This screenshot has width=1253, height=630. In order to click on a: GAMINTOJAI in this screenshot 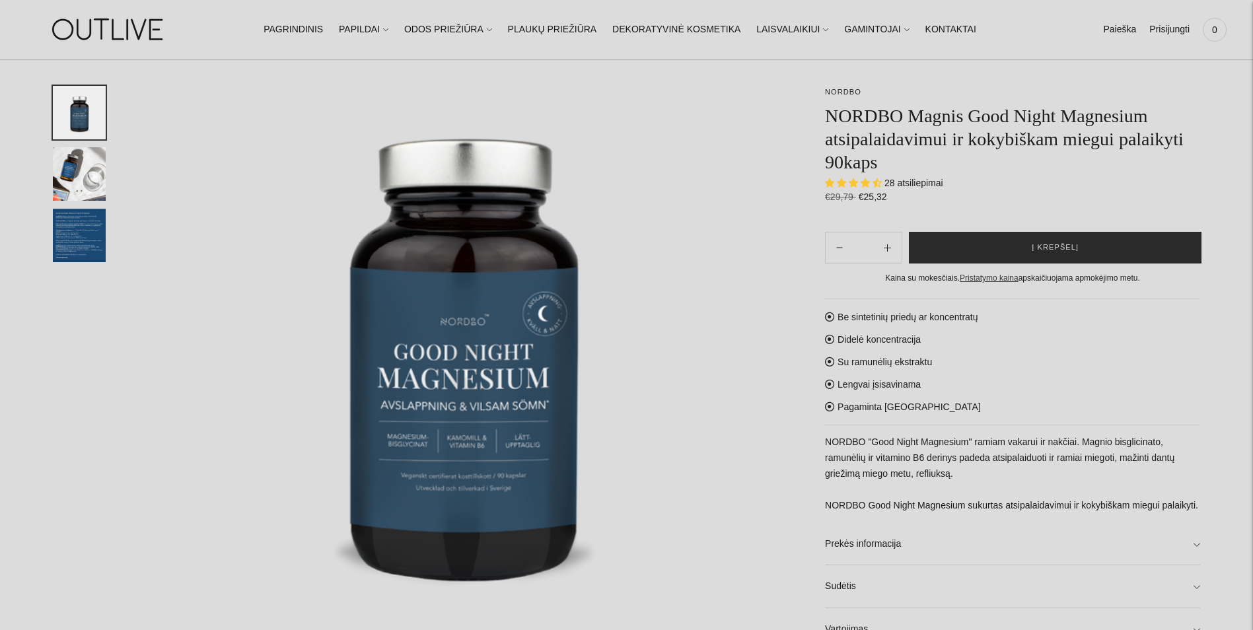, I will do `click(877, 30)`.